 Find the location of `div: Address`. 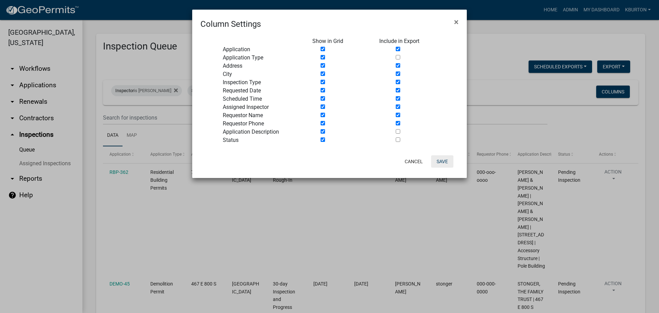

div: Address is located at coordinates (262, 66).